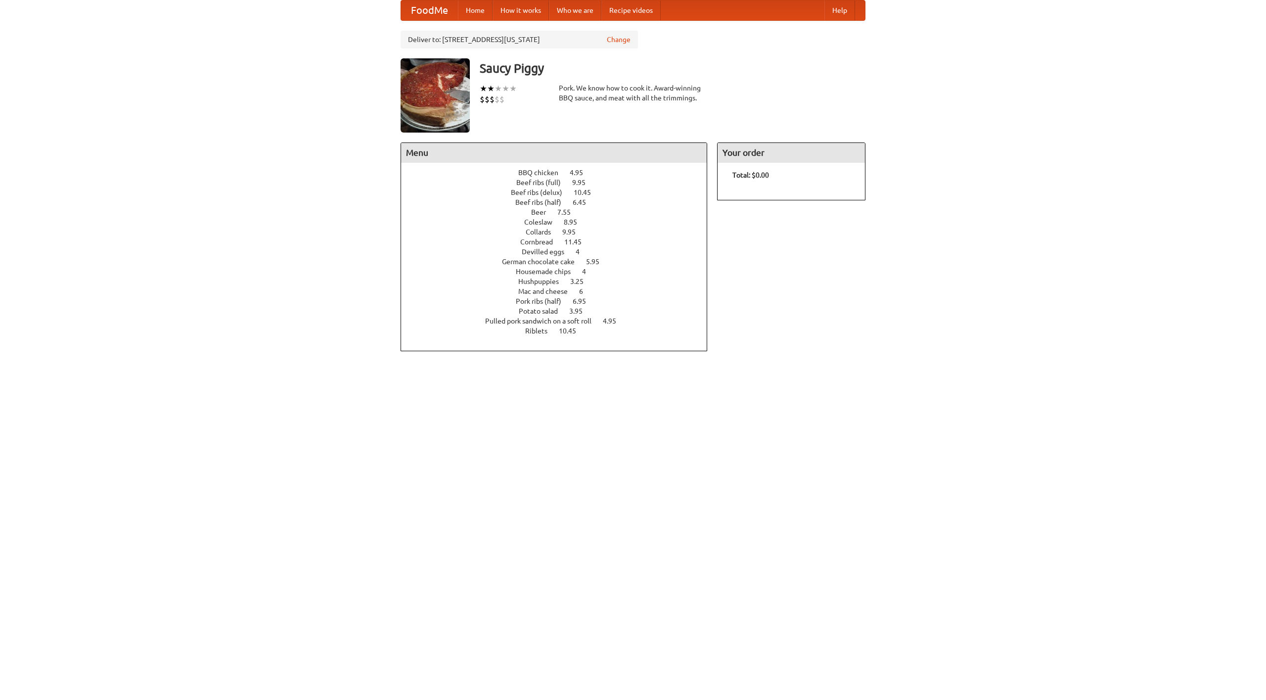 The image size is (1266, 700). I want to click on h4: Menu, so click(554, 153).